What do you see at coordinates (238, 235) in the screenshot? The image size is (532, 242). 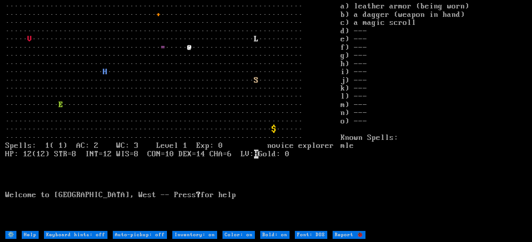 I see `input: Color: on` at bounding box center [238, 235].